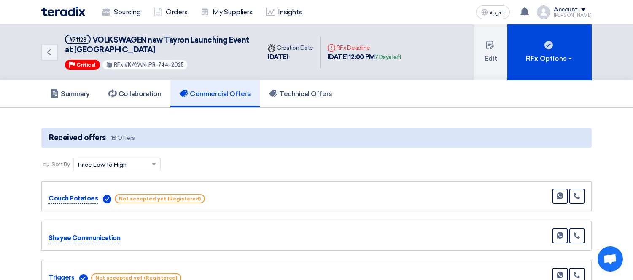 The width and height of the screenshot is (633, 280). Describe the element at coordinates (70, 94) in the screenshot. I see `a: Summary` at that location.